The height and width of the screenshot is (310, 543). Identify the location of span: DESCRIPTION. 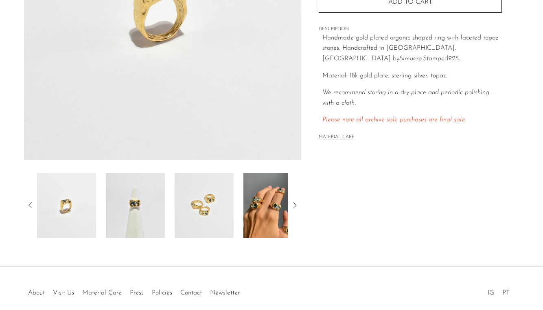
(410, 29).